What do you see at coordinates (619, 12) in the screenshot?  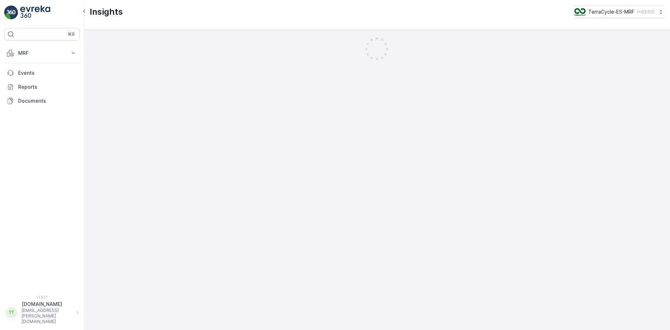 I see `button: TerraCycle-ES-MRF(+02:00)` at bounding box center [619, 12].